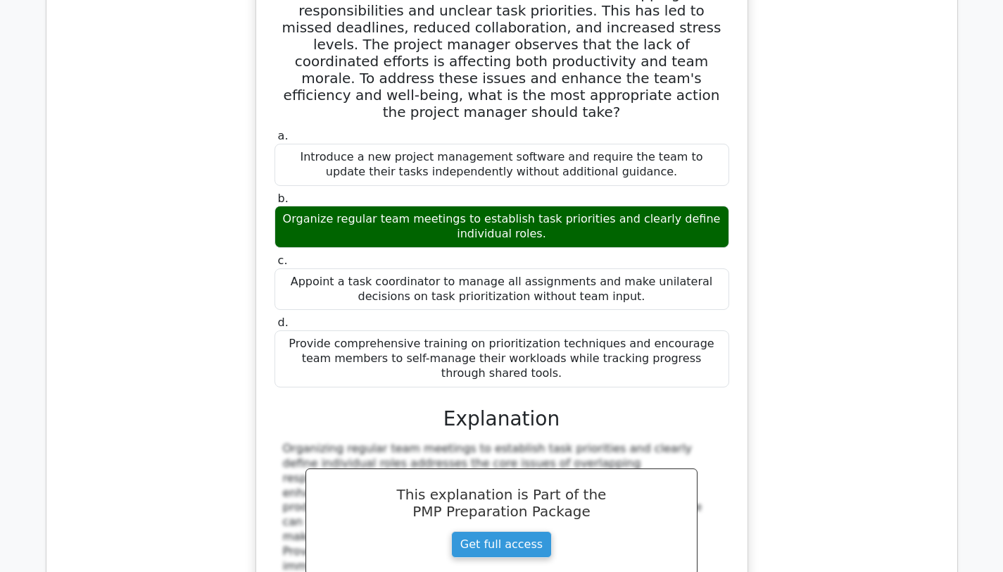  I want to click on span: c., so click(283, 260).